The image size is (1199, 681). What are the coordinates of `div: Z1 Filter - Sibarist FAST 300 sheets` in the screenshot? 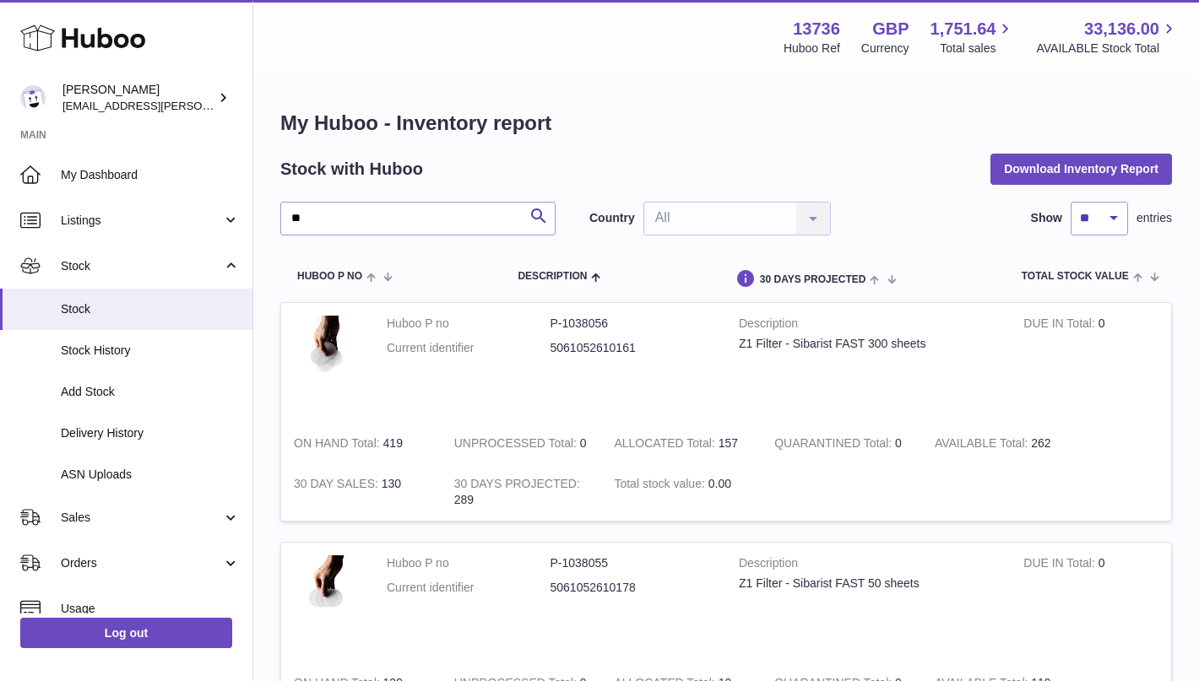 It's located at (868, 344).